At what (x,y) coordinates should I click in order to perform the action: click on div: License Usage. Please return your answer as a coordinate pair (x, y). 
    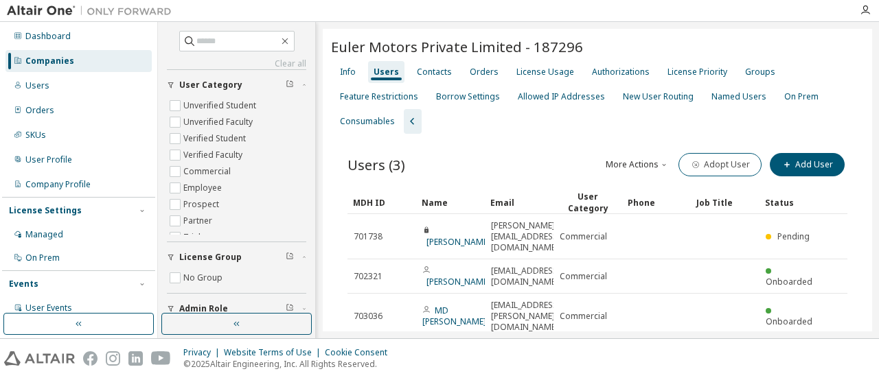
    Looking at the image, I should click on (545, 72).